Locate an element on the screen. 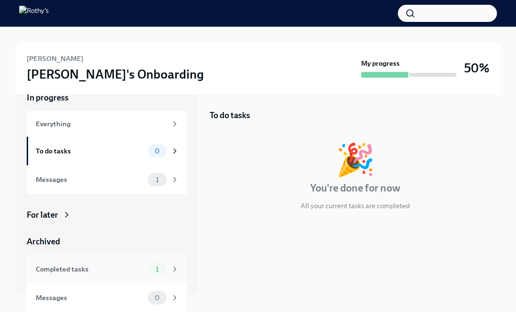 This screenshot has width=516, height=312. a: In progress is located at coordinates (107, 98).